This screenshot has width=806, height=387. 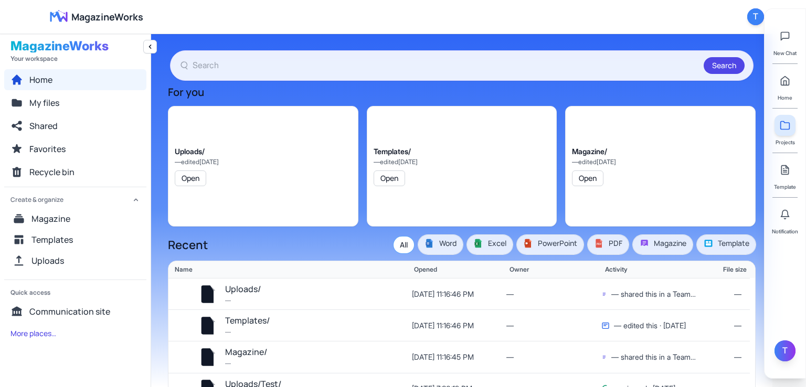 I want to click on button: Favorites, so click(x=75, y=149).